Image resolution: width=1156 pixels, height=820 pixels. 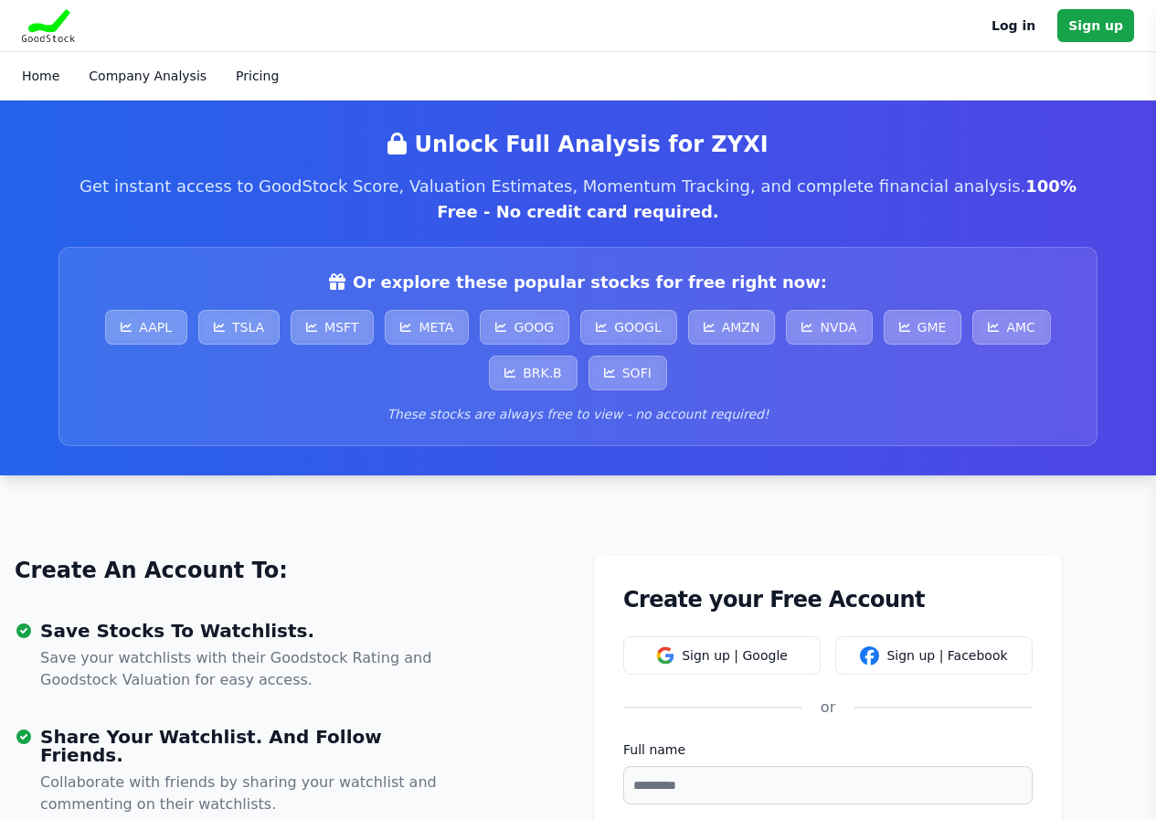 What do you see at coordinates (722, 655) in the screenshot?
I see `button: Sign up | Google` at bounding box center [722, 655].